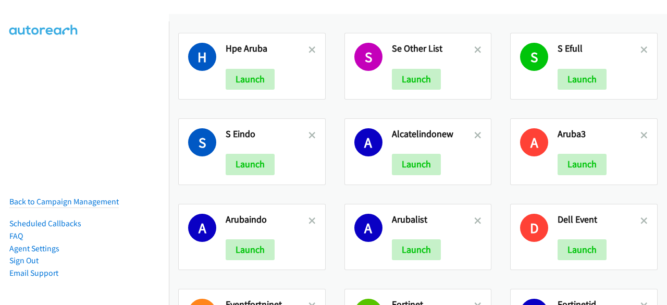 This screenshot has height=305, width=667. I want to click on h2: Arubalist, so click(433, 219).